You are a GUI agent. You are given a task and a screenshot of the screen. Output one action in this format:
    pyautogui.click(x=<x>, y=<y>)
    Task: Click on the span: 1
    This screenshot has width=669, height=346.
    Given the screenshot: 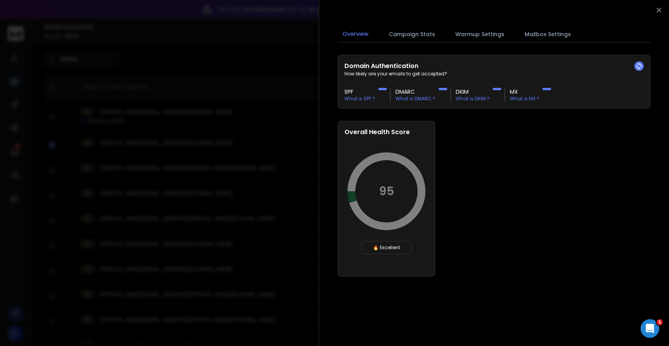 What is the action you would take?
    pyautogui.click(x=660, y=323)
    